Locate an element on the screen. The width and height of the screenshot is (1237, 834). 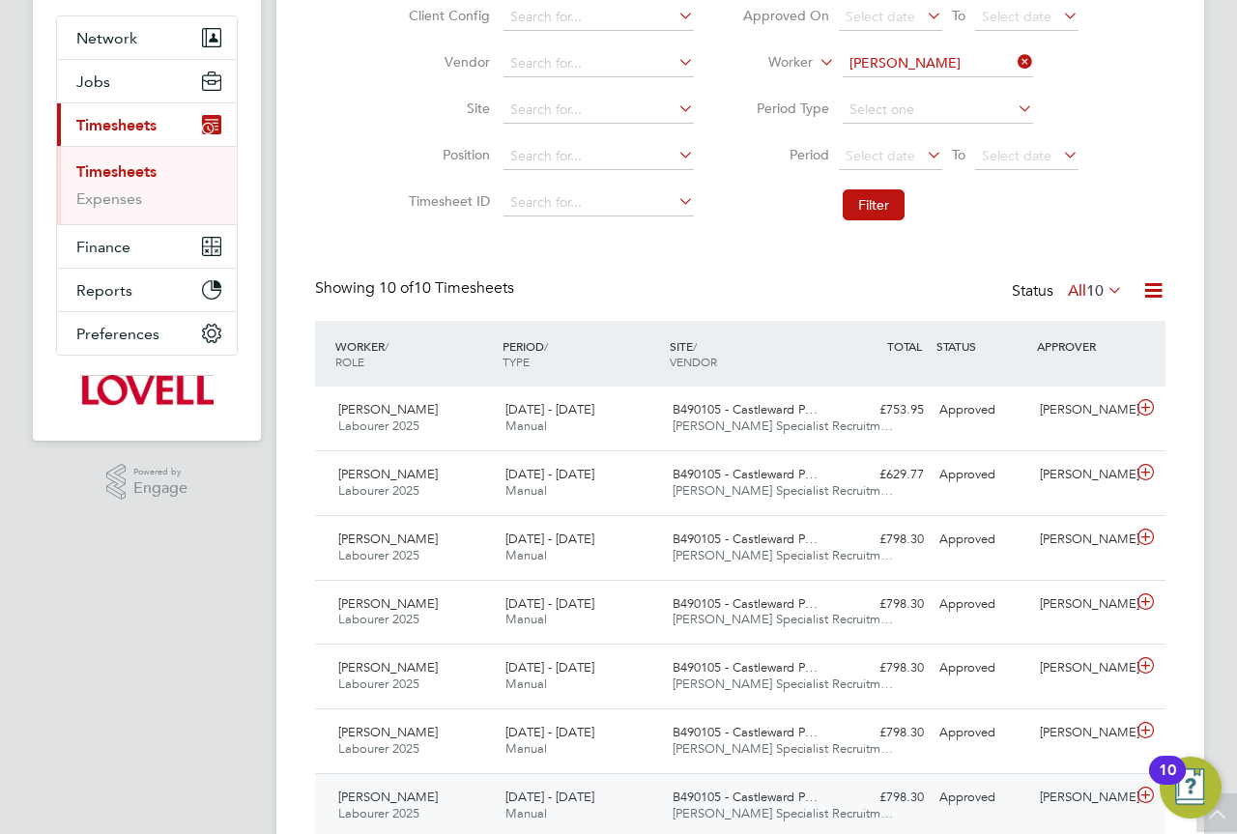
button: Reports is located at coordinates (147, 290).